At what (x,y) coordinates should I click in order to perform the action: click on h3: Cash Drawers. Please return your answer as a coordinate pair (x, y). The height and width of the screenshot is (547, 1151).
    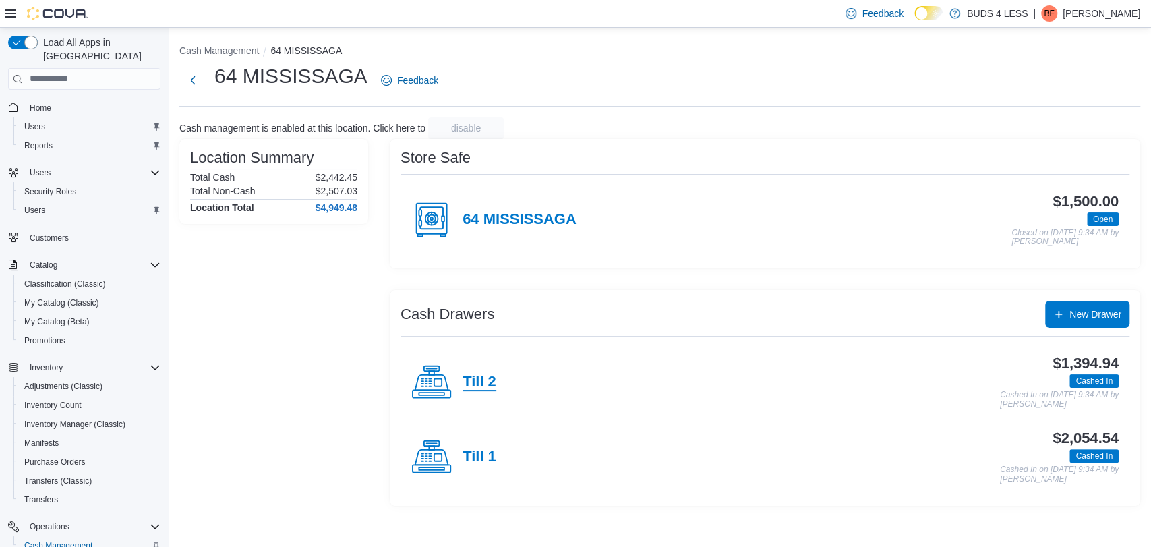
    Looking at the image, I should click on (447, 314).